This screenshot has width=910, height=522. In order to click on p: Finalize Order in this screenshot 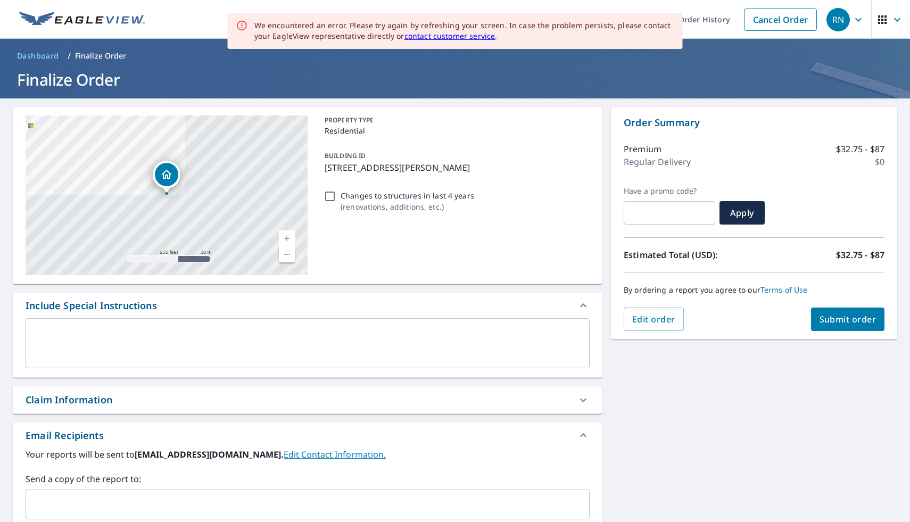, I will do `click(101, 56)`.